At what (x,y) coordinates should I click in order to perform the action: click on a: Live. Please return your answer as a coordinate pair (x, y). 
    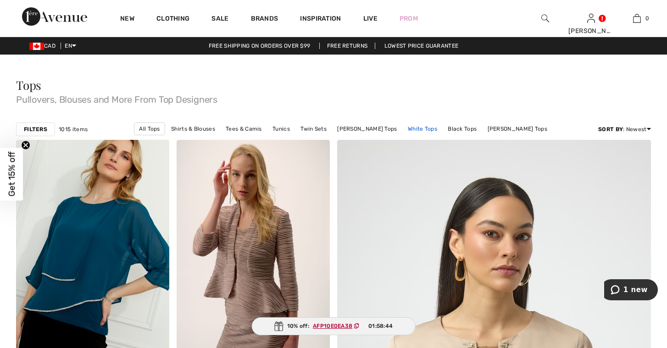
    Looking at the image, I should click on (370, 18).